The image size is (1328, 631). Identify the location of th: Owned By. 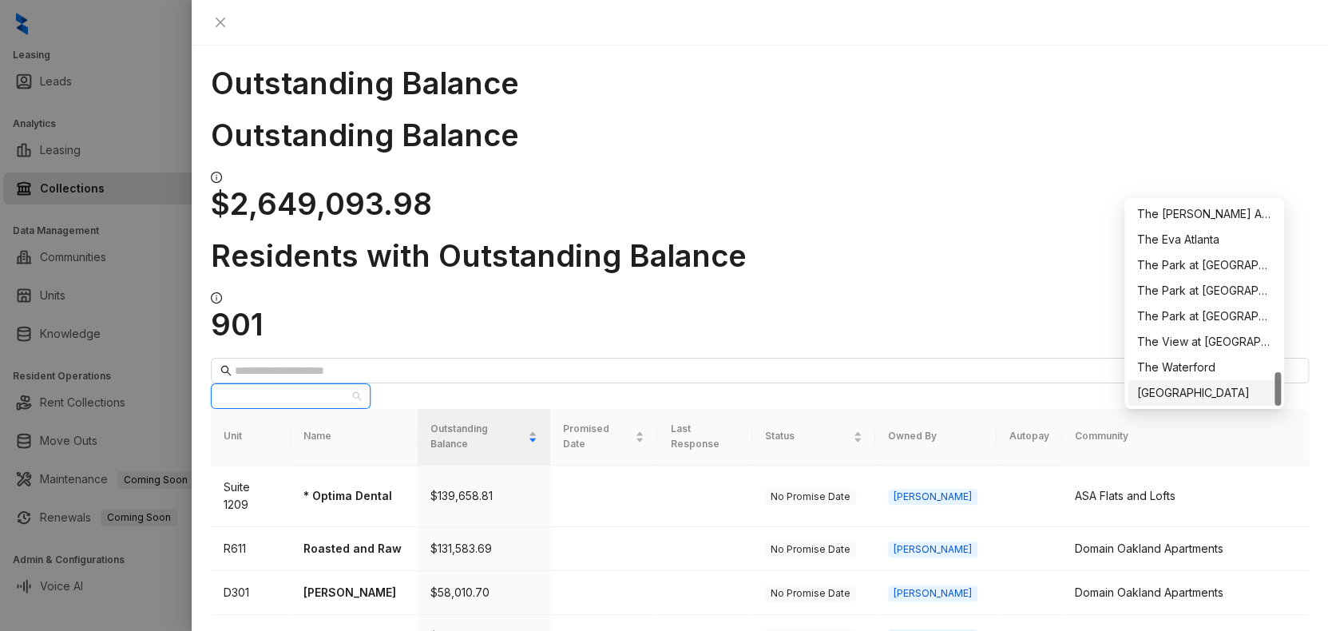
(936, 437).